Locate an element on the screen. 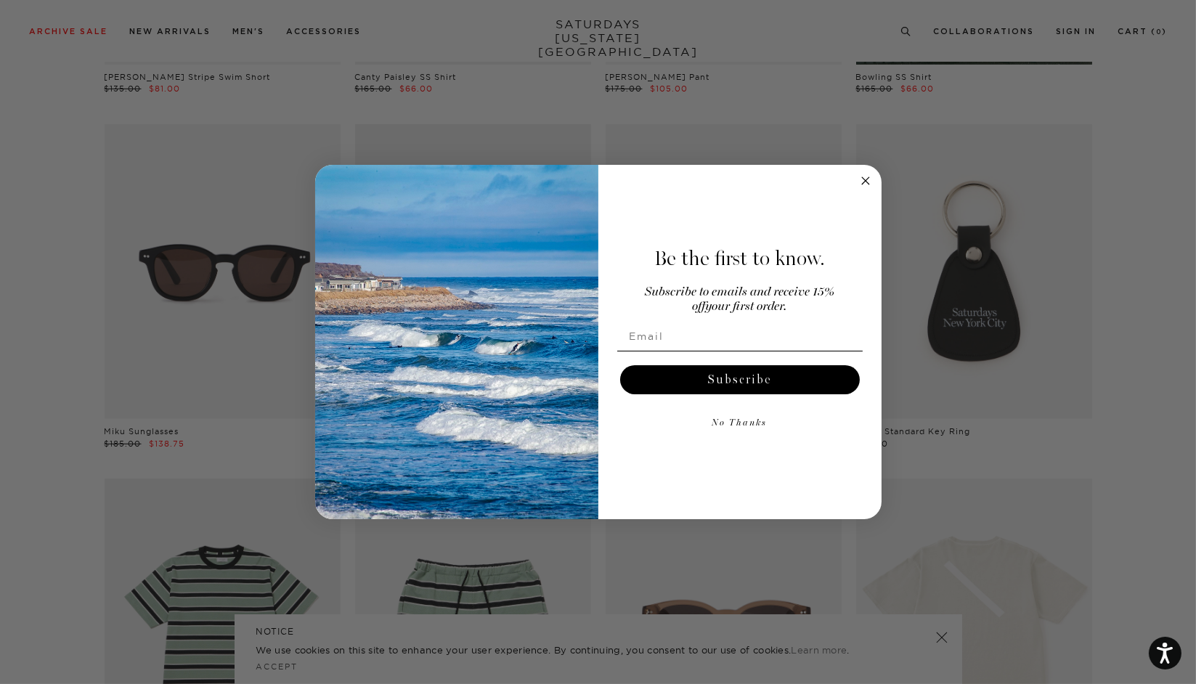 This screenshot has height=684, width=1196. button: Close dialog is located at coordinates (865, 181).